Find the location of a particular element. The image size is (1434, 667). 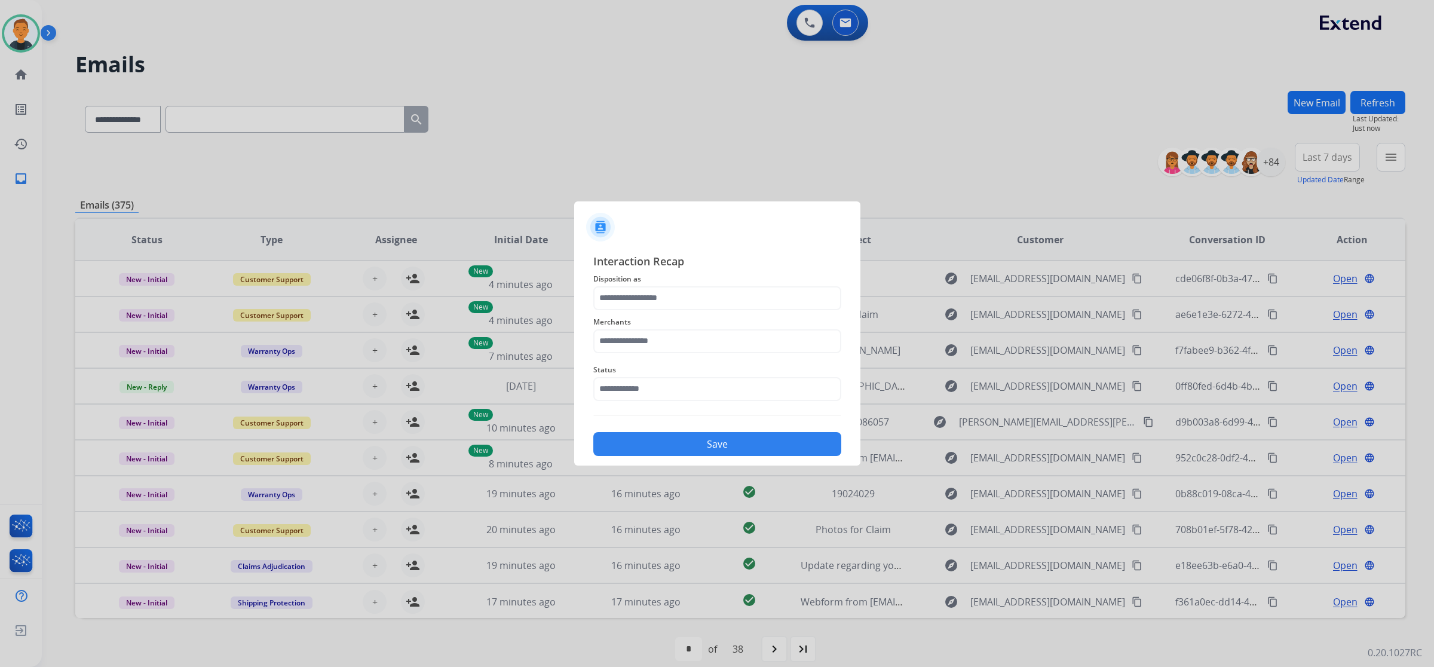

p: 0.20.1027RC is located at coordinates (1394, 652).